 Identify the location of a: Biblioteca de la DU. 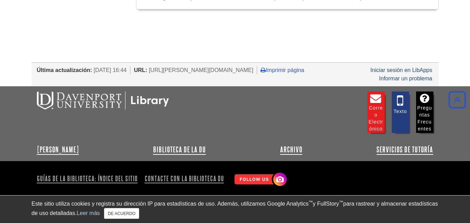
(179, 150).